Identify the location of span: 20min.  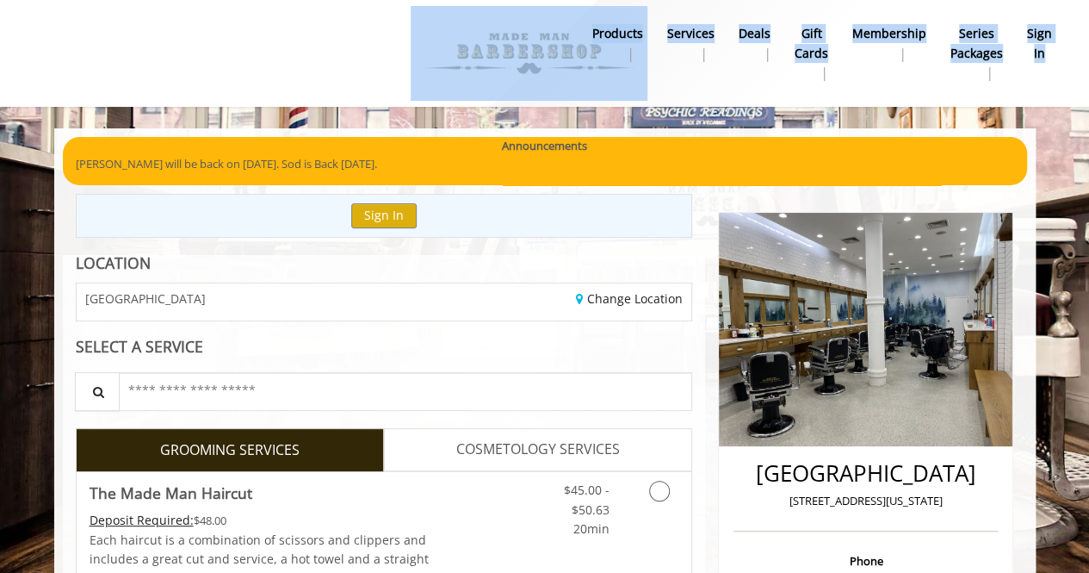
(591, 528).